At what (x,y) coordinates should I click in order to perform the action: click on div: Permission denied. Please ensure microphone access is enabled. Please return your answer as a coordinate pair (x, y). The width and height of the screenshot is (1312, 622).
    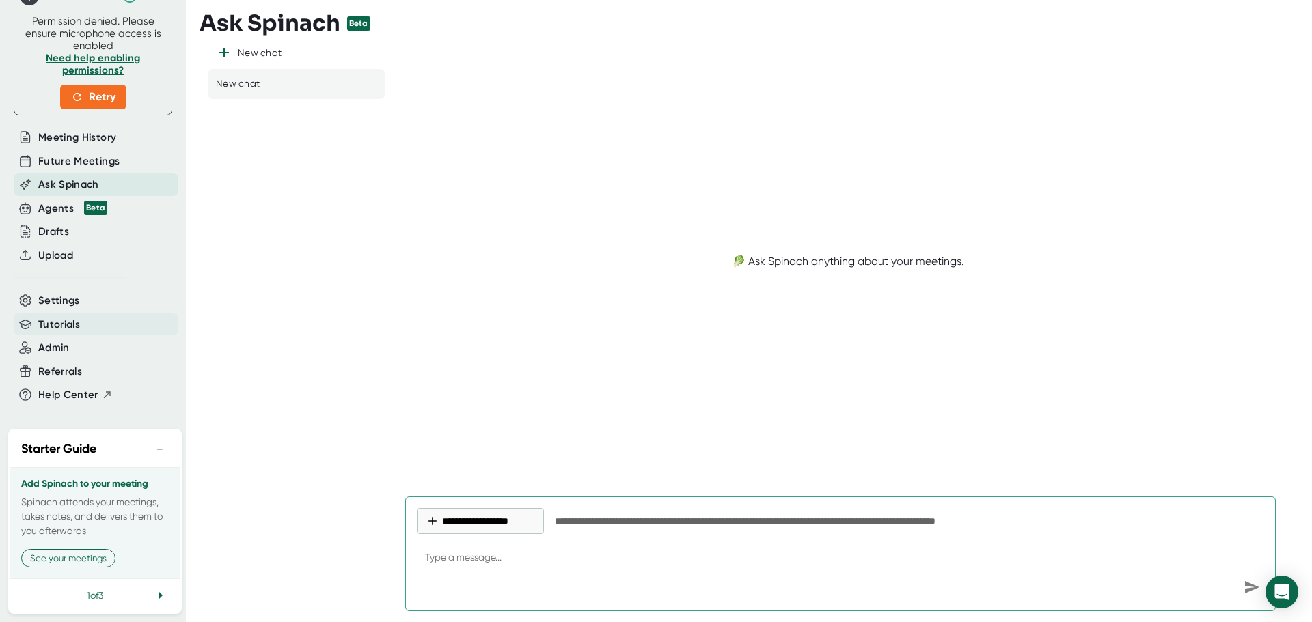
    Looking at the image, I should click on (93, 62).